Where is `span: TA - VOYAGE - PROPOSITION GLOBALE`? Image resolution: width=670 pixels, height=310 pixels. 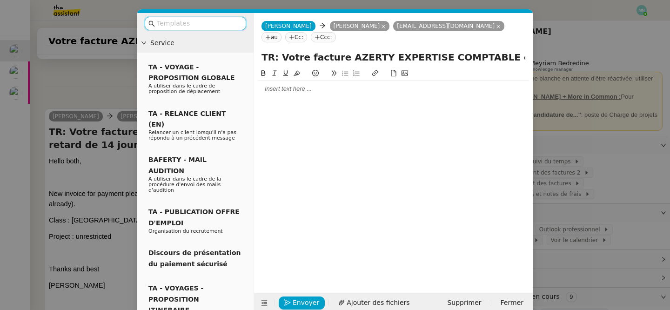 span: TA - VOYAGE - PROPOSITION GLOBALE is located at coordinates (191, 72).